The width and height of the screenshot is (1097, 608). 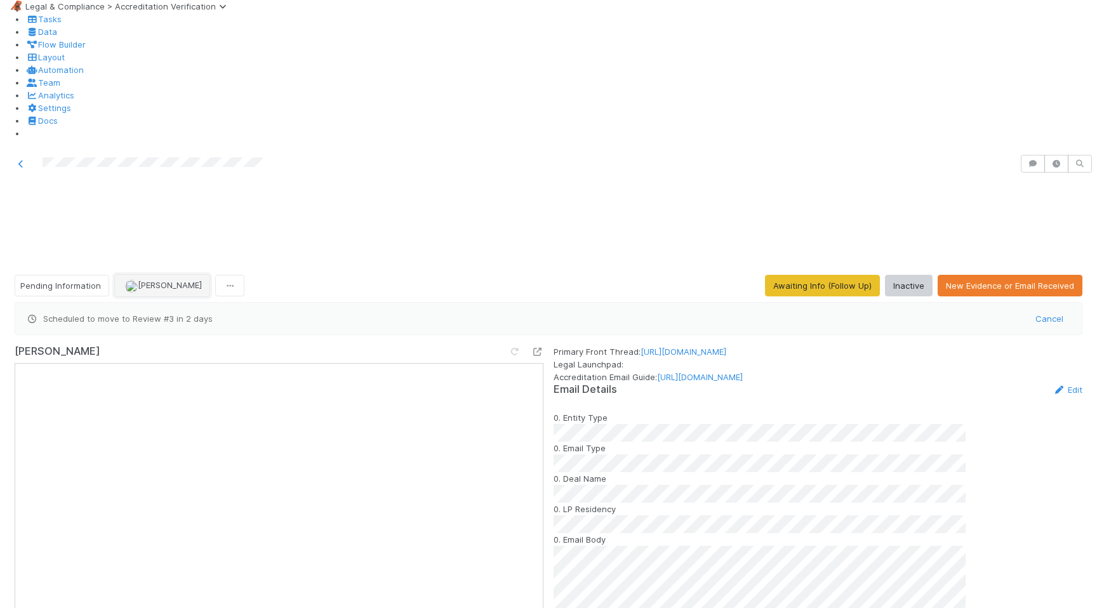 What do you see at coordinates (1010, 286) in the screenshot?
I see `button: New Evidence or Email Received` at bounding box center [1010, 286].